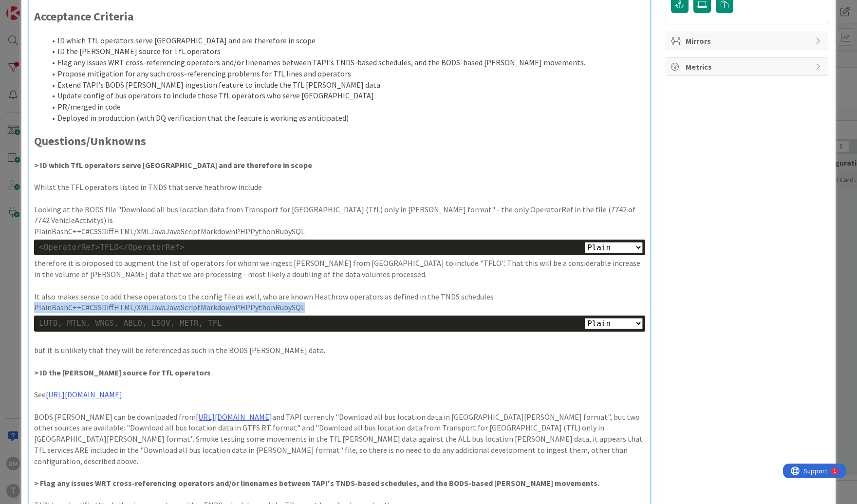 This screenshot has width=857, height=504. Describe the element at coordinates (90, 141) in the screenshot. I see `strong: Questions/Unknowns` at that location.